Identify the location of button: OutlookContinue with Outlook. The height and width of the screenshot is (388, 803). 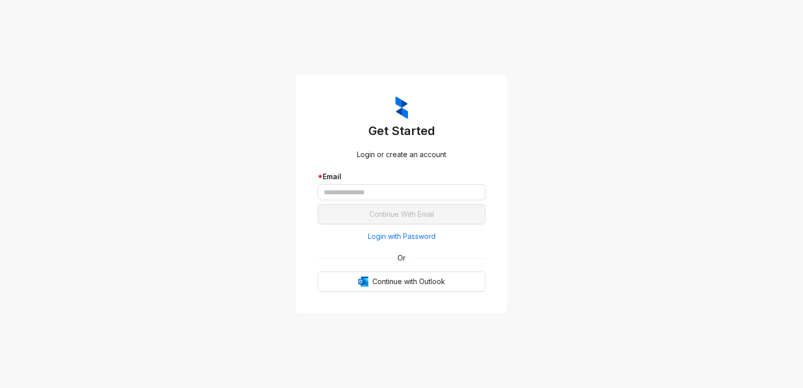
(402, 282).